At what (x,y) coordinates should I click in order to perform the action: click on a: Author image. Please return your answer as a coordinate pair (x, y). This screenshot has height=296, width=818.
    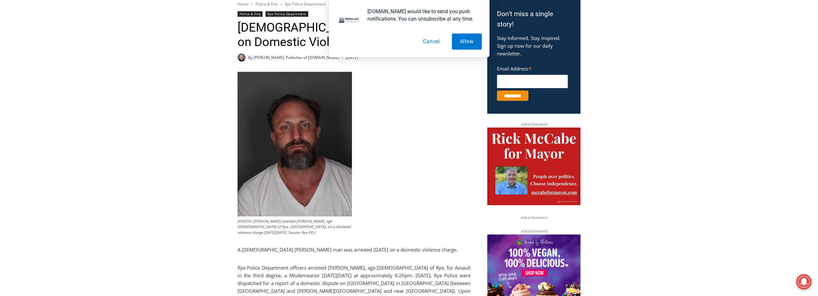
    Looking at the image, I should click on (242, 57).